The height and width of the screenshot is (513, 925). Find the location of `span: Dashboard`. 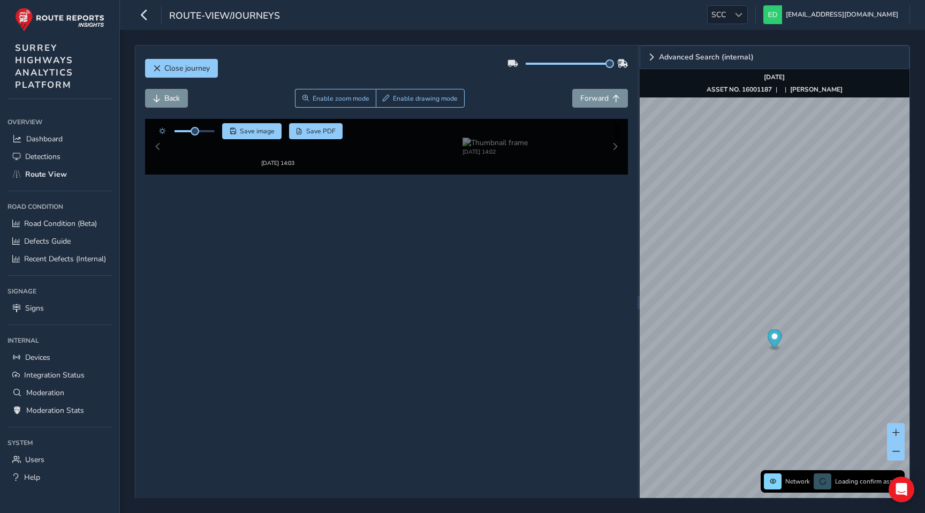

span: Dashboard is located at coordinates (44, 139).